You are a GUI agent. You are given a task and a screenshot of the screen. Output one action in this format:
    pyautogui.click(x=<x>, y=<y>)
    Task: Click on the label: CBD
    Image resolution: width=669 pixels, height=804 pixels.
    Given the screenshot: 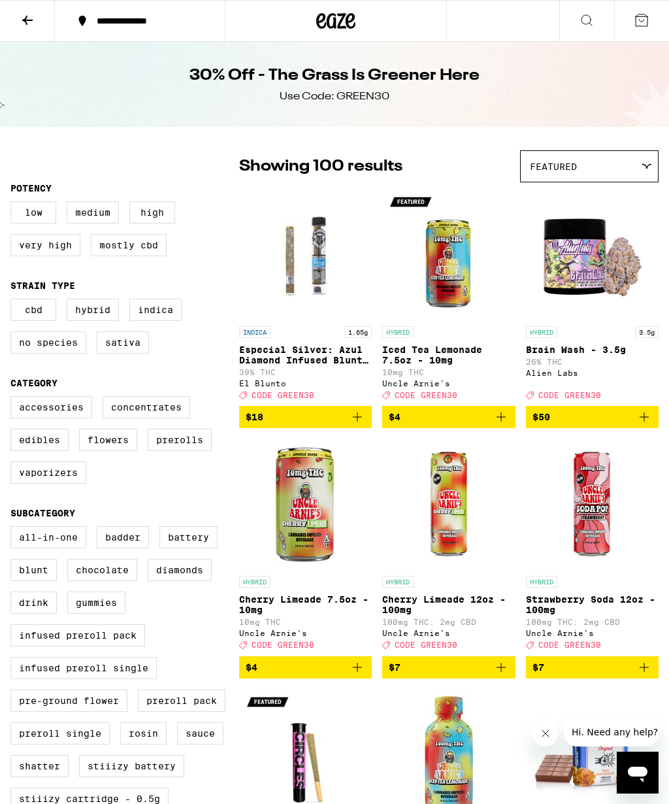 What is the action you would take?
    pyautogui.click(x=33, y=310)
    